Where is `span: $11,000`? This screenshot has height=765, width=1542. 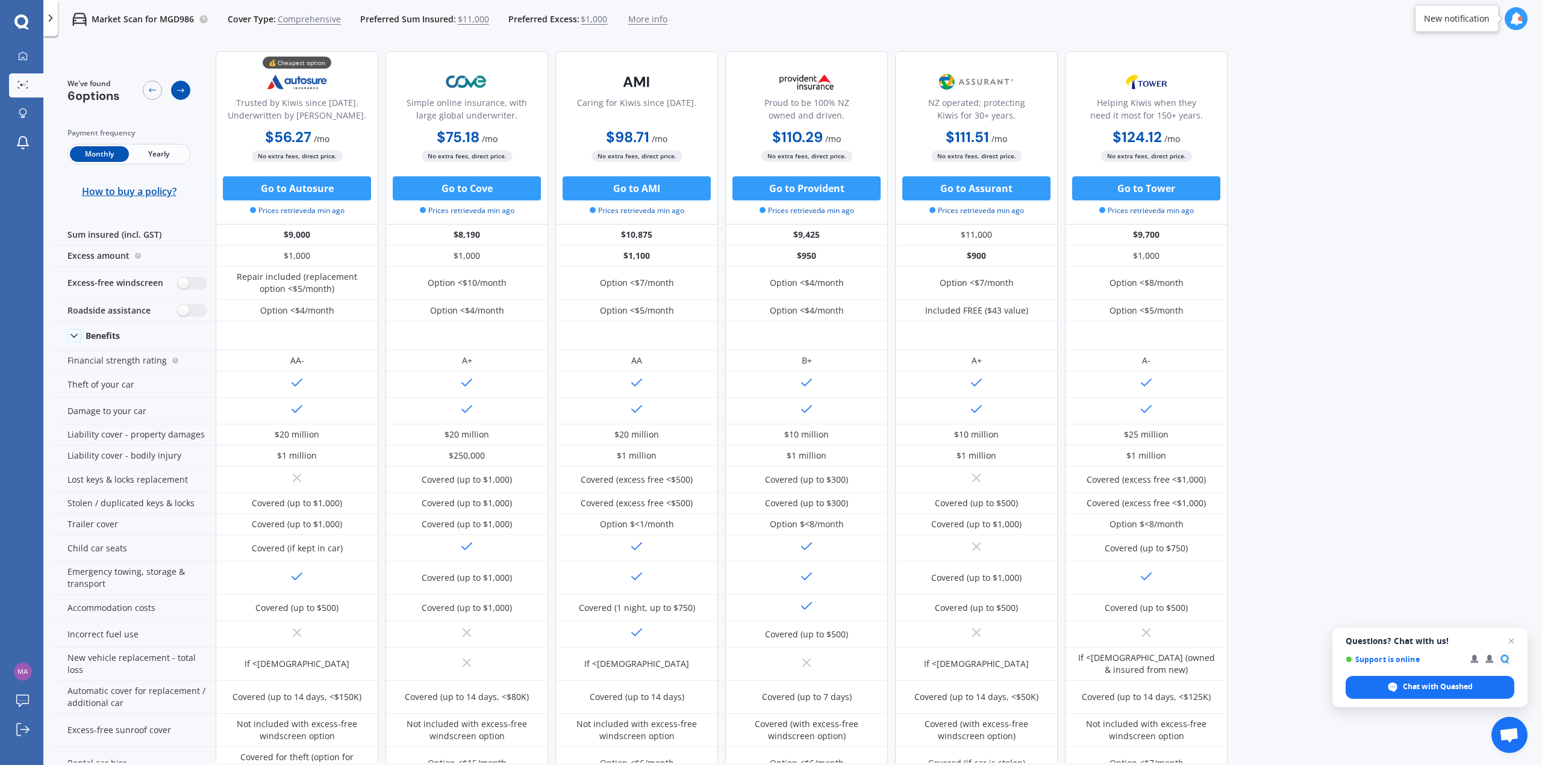
span: $11,000 is located at coordinates (473, 19).